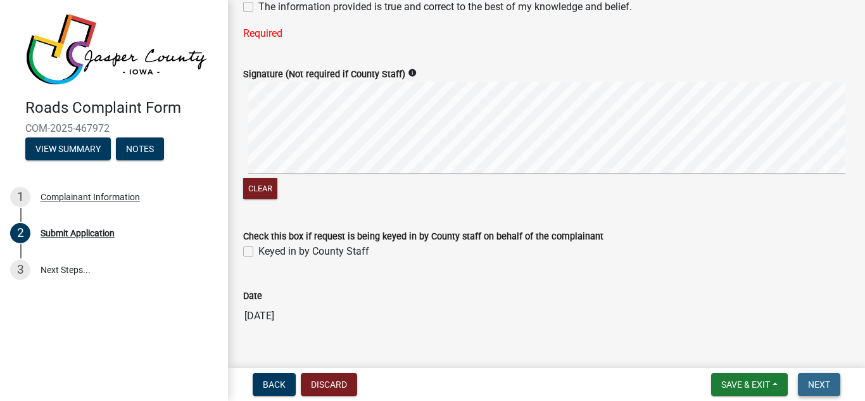  Describe the element at coordinates (749, 384) in the screenshot. I see `button: Save & Exit` at that location.